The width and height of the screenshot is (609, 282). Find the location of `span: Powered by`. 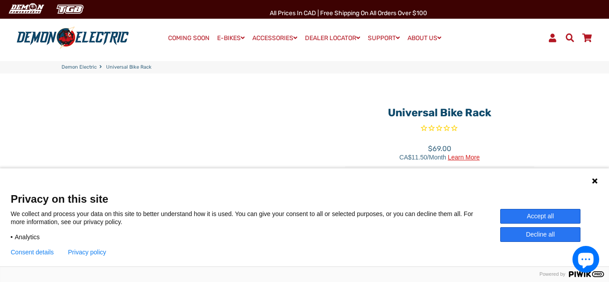

span: Powered by is located at coordinates (552, 274).